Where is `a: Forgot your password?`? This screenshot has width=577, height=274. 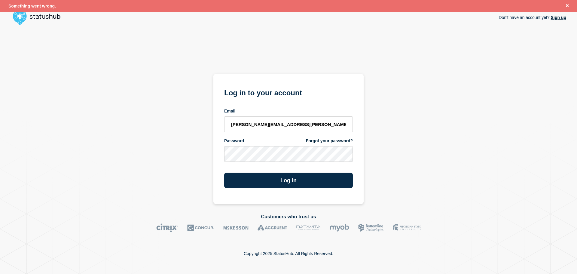
a: Forgot your password? is located at coordinates (329, 141).